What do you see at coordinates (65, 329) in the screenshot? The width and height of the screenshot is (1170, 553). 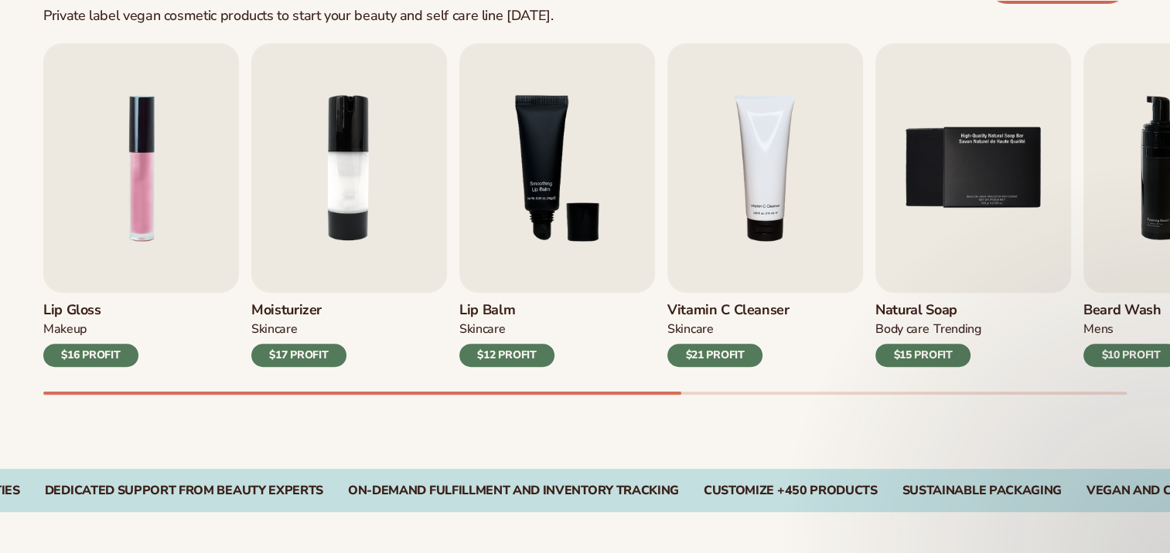 I see `div: MAKEUP` at bounding box center [65, 329].